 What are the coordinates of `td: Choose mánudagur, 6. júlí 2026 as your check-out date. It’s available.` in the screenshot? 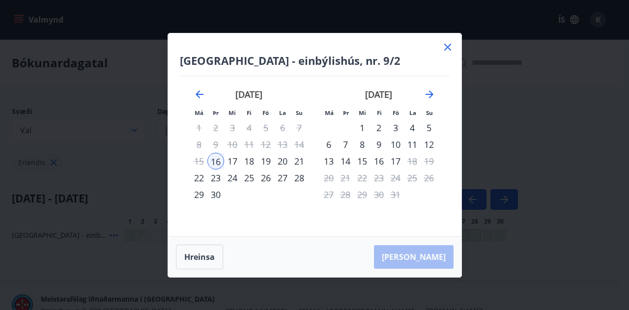 It's located at (329, 144).